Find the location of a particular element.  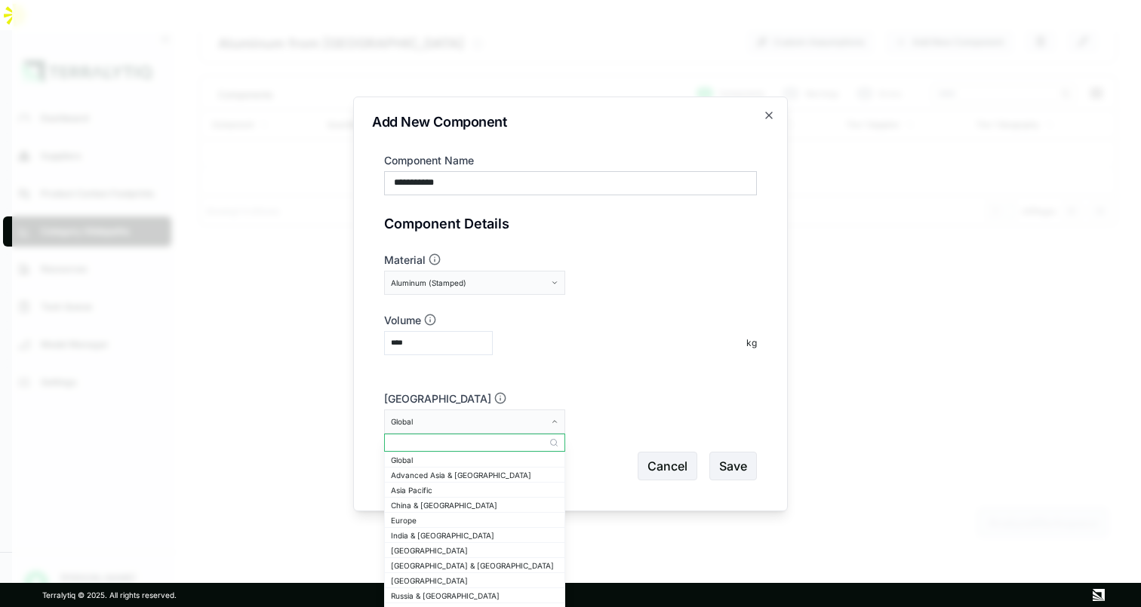

div: Aluminum (Stamped) is located at coordinates (469, 283).